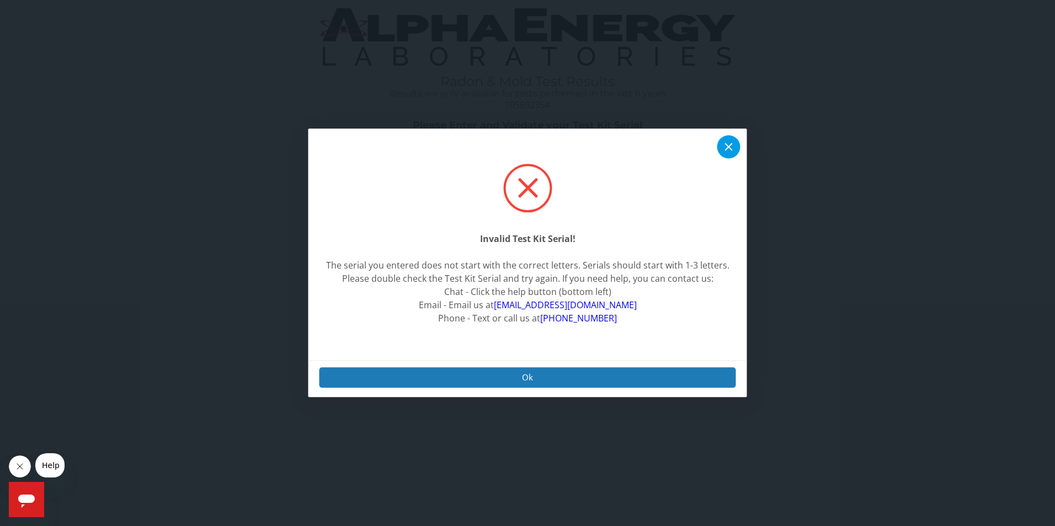 This screenshot has width=1055, height=526. I want to click on strong: Invalid Test Kit Serial!, so click(527, 239).